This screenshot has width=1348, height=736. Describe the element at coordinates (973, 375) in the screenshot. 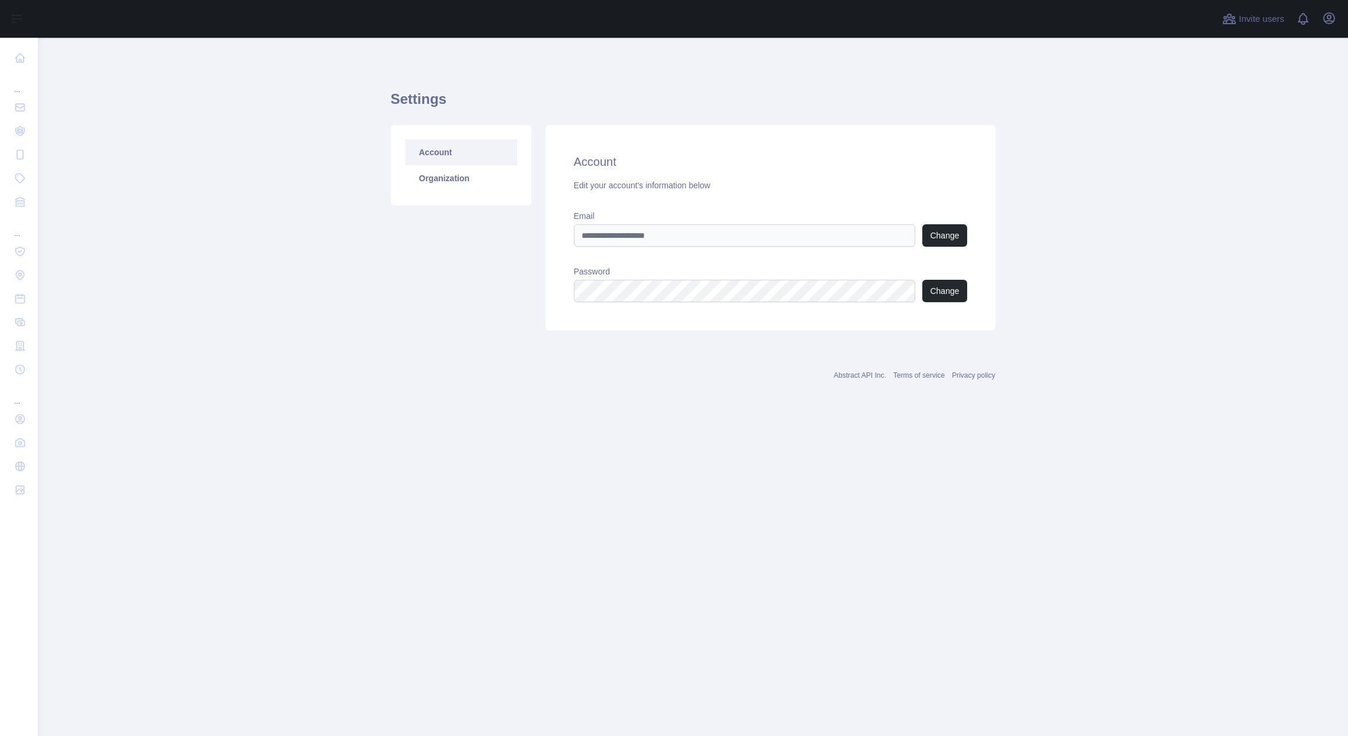

I see `a: Privacy policy` at that location.